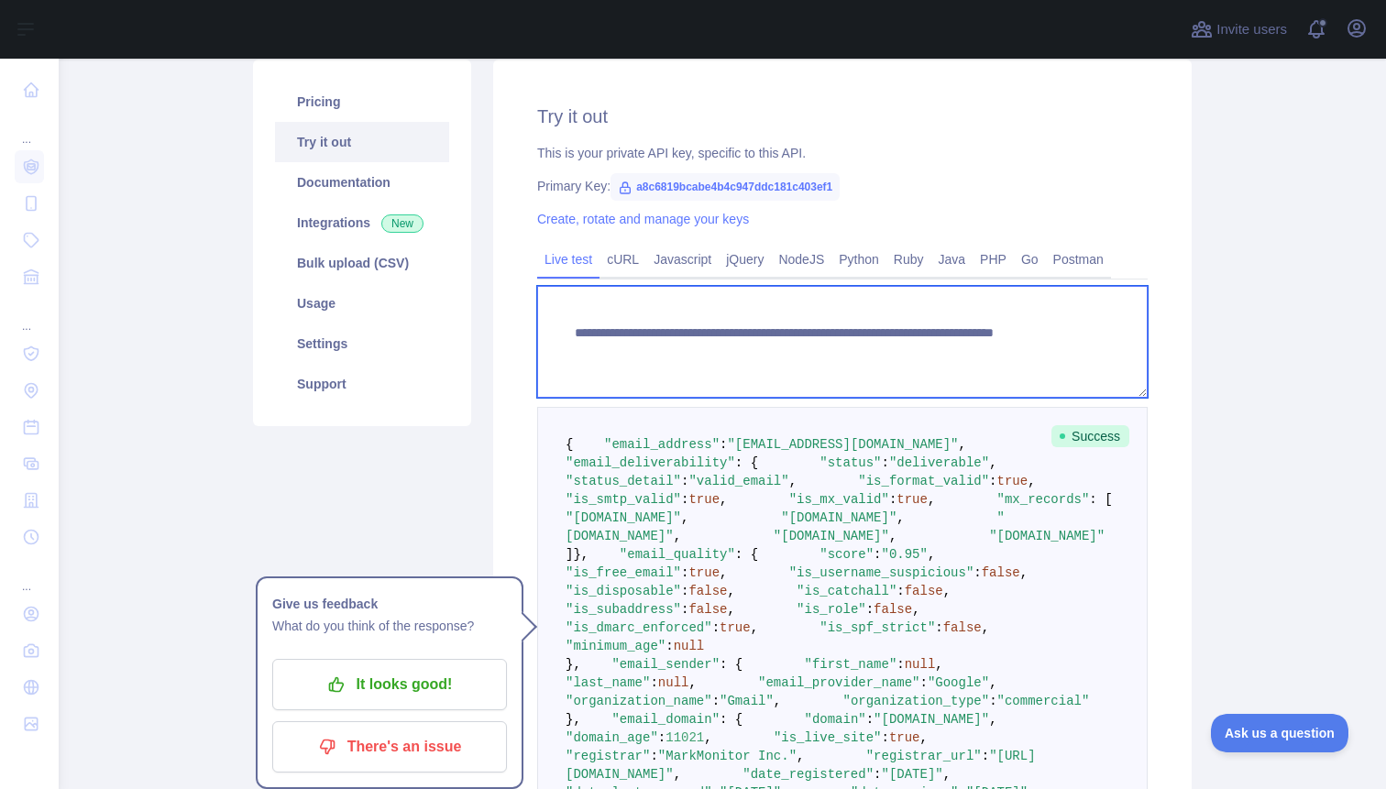 This screenshot has height=789, width=1386. What do you see at coordinates (909, 259) in the screenshot?
I see `a: Ruby` at bounding box center [909, 259].